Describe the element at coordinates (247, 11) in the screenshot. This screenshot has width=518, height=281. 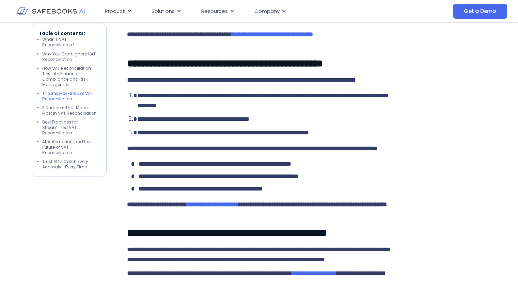
I see `nav: Menu` at that location.